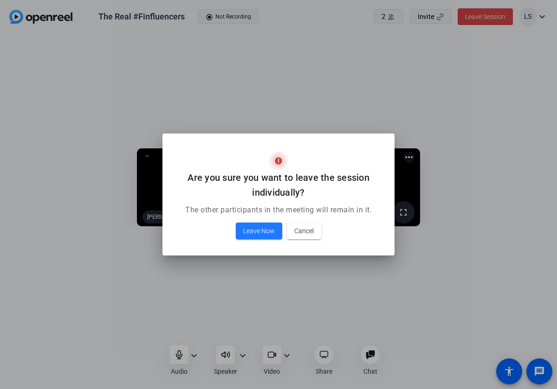 This screenshot has width=557, height=389. I want to click on span: Leave Now, so click(259, 231).